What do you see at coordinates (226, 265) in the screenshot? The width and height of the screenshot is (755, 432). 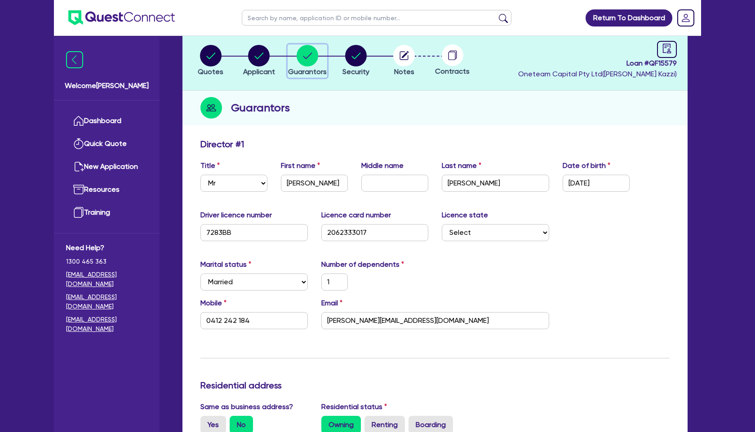 I see `label: Marital status` at bounding box center [226, 265].